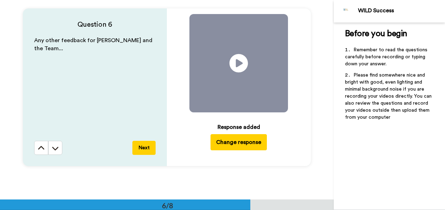 This screenshot has height=210, width=445. I want to click on span: Before you begin, so click(376, 34).